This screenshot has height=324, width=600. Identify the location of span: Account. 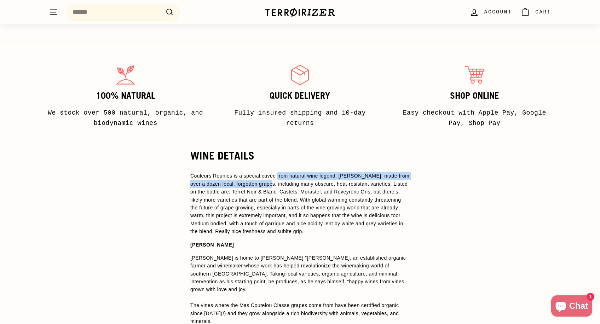
(498, 12).